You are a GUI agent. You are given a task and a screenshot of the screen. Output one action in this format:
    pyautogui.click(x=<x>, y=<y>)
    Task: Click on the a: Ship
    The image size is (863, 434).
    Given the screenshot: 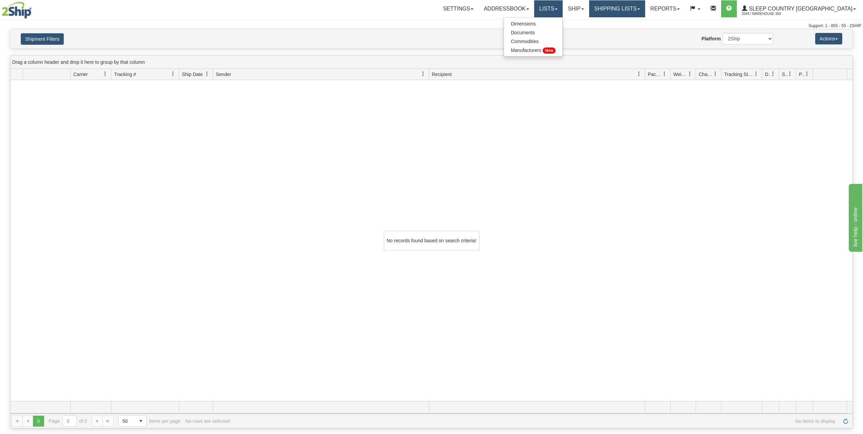 What is the action you would take?
    pyautogui.click(x=576, y=9)
    